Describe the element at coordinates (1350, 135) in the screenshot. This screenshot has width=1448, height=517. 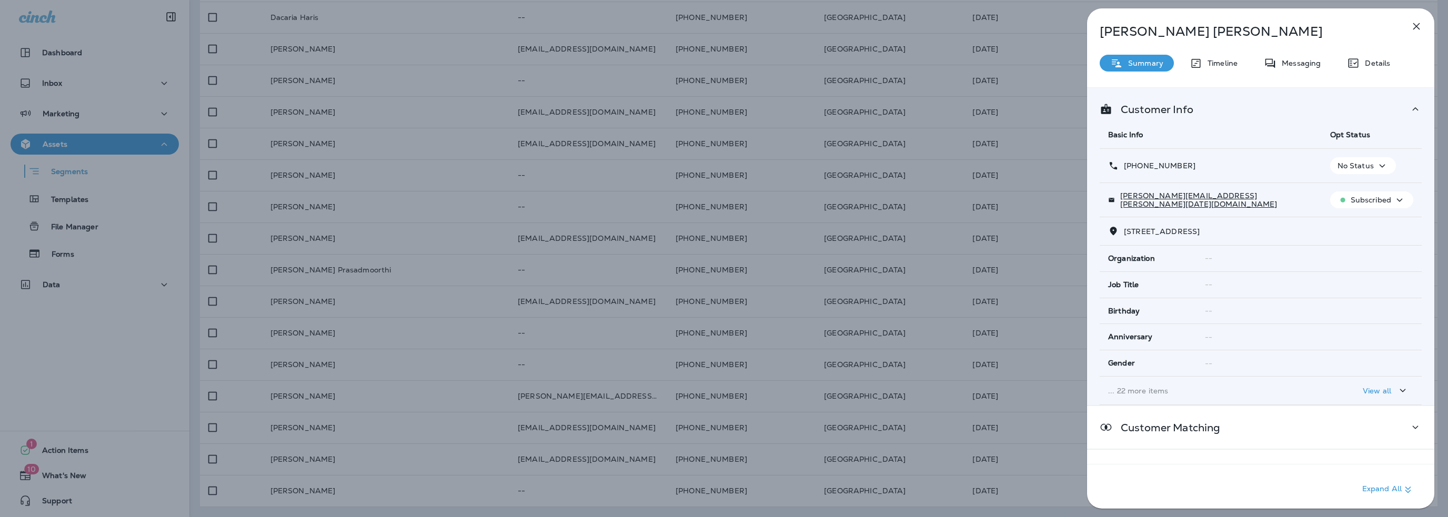
I see `span: Opt Status` at that location.